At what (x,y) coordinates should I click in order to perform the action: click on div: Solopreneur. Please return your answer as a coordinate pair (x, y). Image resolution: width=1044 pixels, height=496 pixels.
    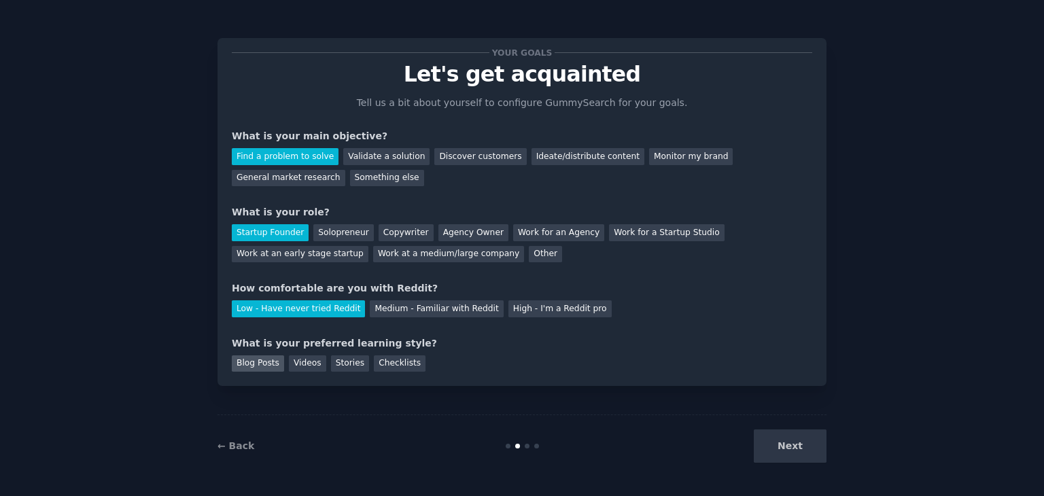
    Looking at the image, I should click on (343, 232).